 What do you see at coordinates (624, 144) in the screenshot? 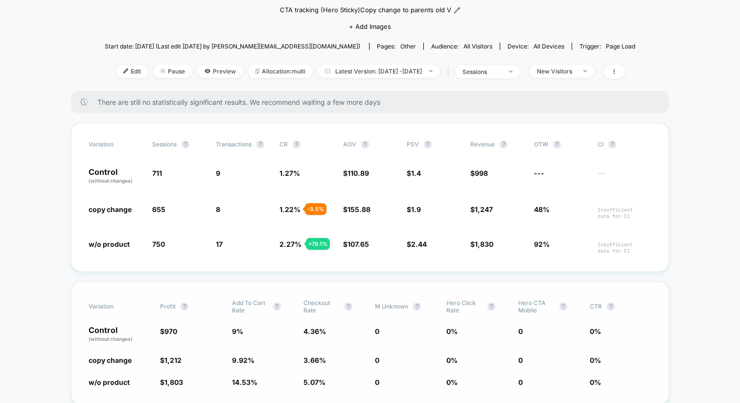
I see `span: CI` at bounding box center [624, 144].